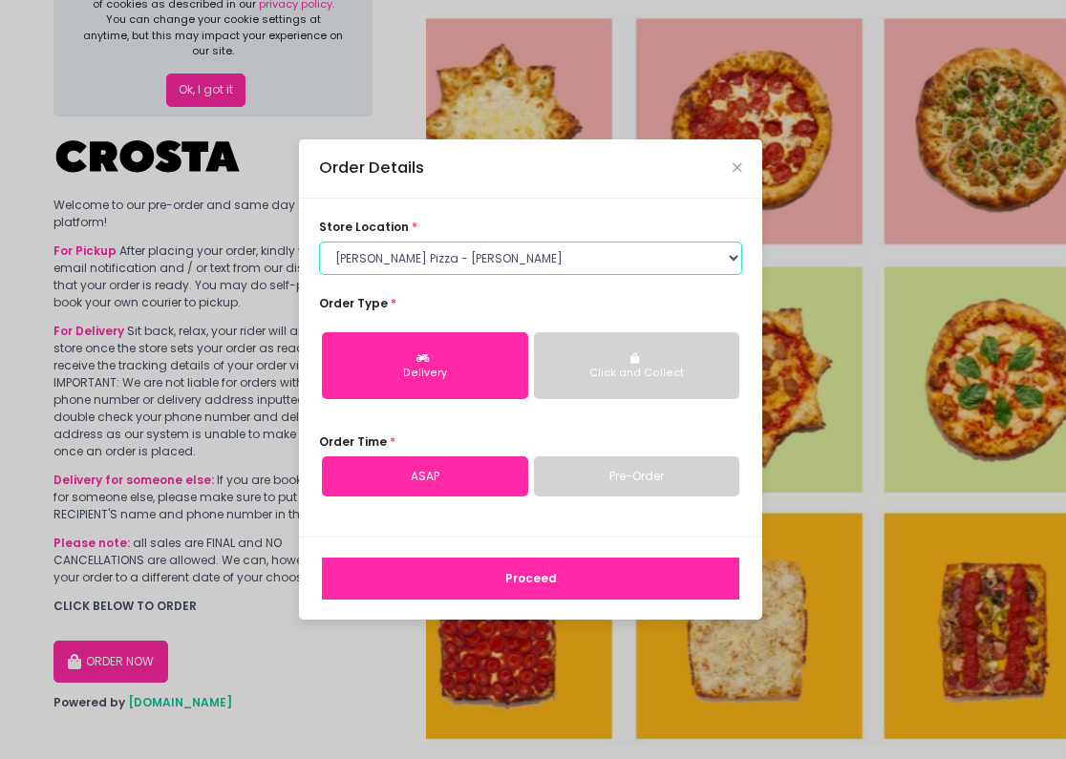  Describe the element at coordinates (425, 476) in the screenshot. I see `a: ASAP` at that location.